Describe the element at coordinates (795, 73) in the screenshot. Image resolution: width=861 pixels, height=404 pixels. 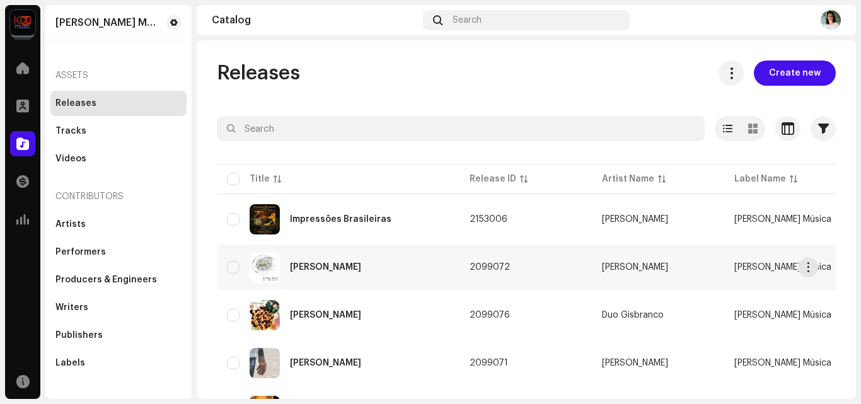
I see `span: Create new` at that location.